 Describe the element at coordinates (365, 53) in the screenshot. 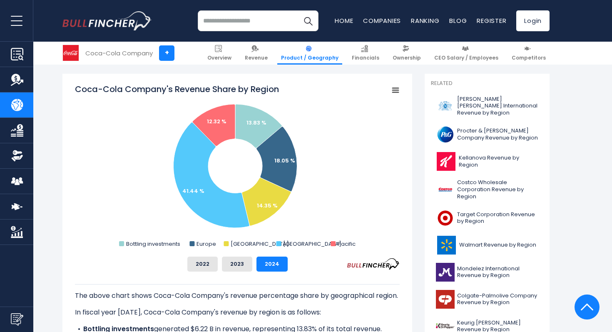

I see `a: Financials` at that location.